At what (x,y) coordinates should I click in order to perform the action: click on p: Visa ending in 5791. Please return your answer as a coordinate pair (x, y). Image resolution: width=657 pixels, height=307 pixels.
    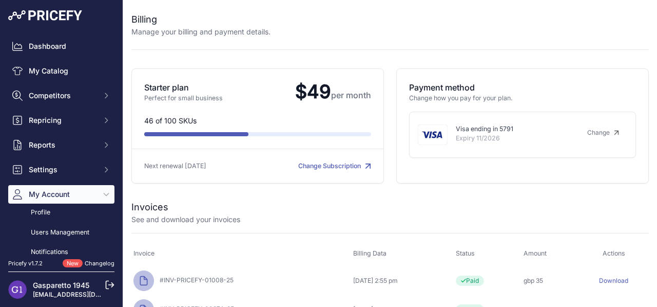
    Looking at the image, I should click on (514, 129).